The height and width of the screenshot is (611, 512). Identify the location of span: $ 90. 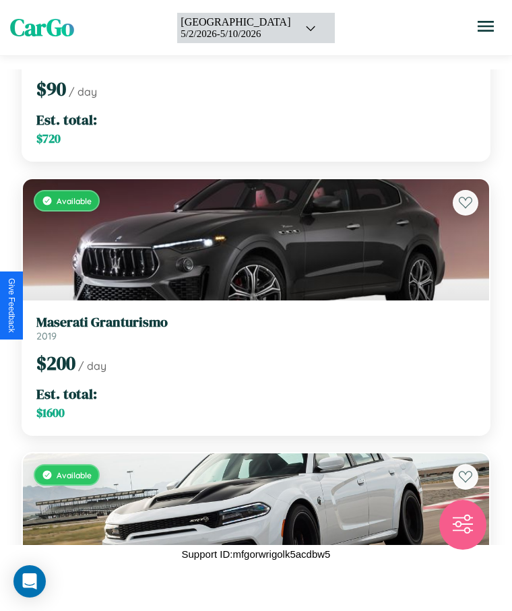
(51, 89).